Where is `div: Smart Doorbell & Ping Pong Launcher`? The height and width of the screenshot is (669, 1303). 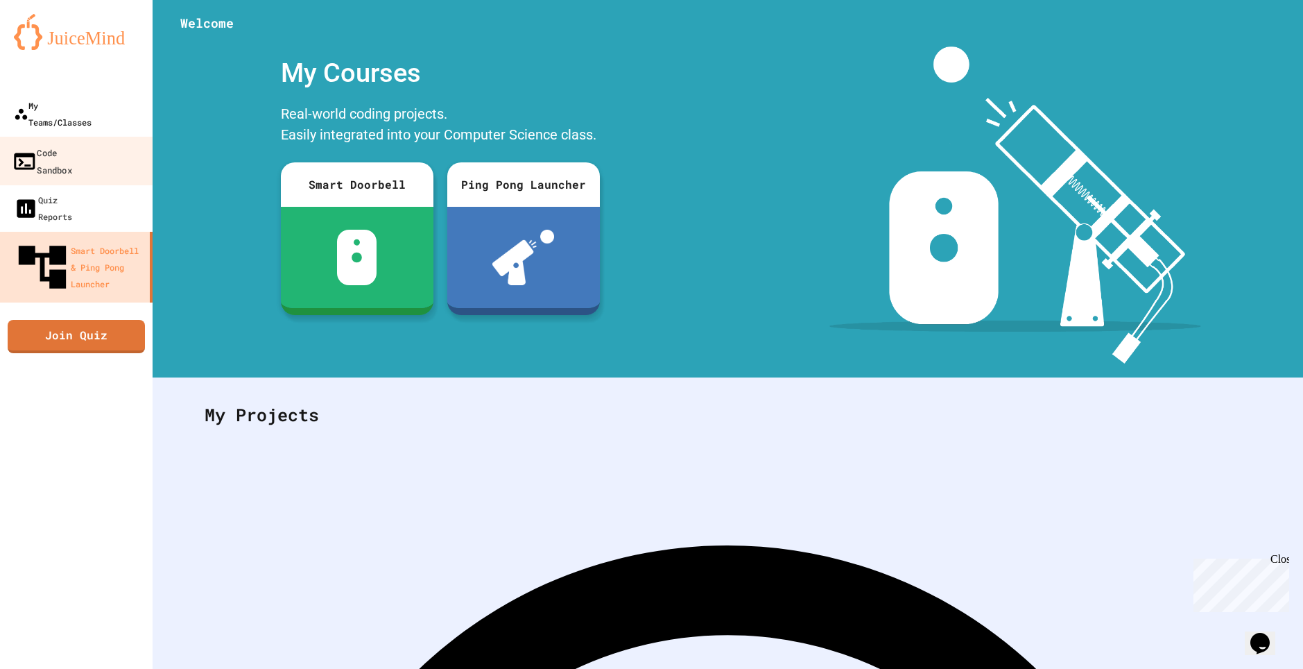 div: Smart Doorbell & Ping Pong Launcher is located at coordinates (79, 267).